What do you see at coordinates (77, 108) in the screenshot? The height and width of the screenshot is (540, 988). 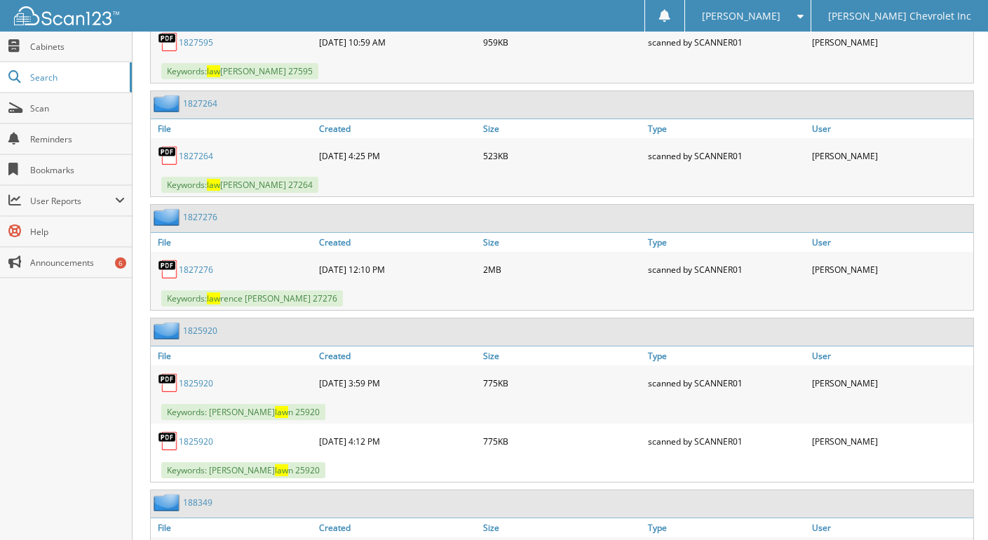 I see `span: Scan` at bounding box center [77, 108].